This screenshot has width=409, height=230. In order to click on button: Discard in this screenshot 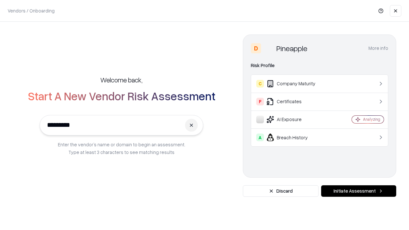, I will do `click(281, 191)`.